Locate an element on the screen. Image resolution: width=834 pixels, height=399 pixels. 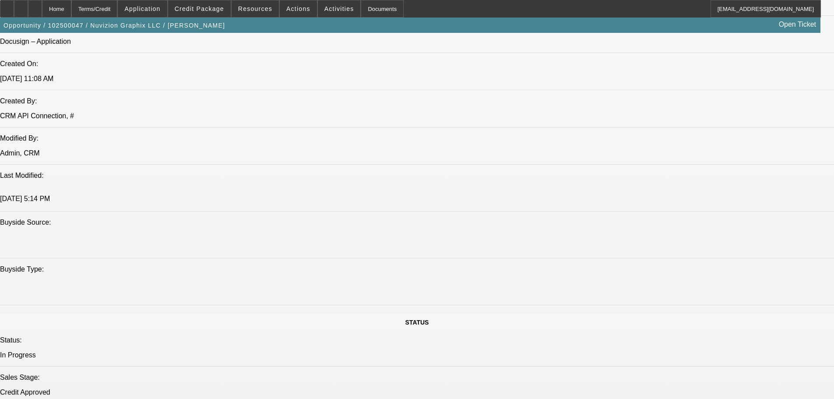
span: STATUS is located at coordinates (417, 322).